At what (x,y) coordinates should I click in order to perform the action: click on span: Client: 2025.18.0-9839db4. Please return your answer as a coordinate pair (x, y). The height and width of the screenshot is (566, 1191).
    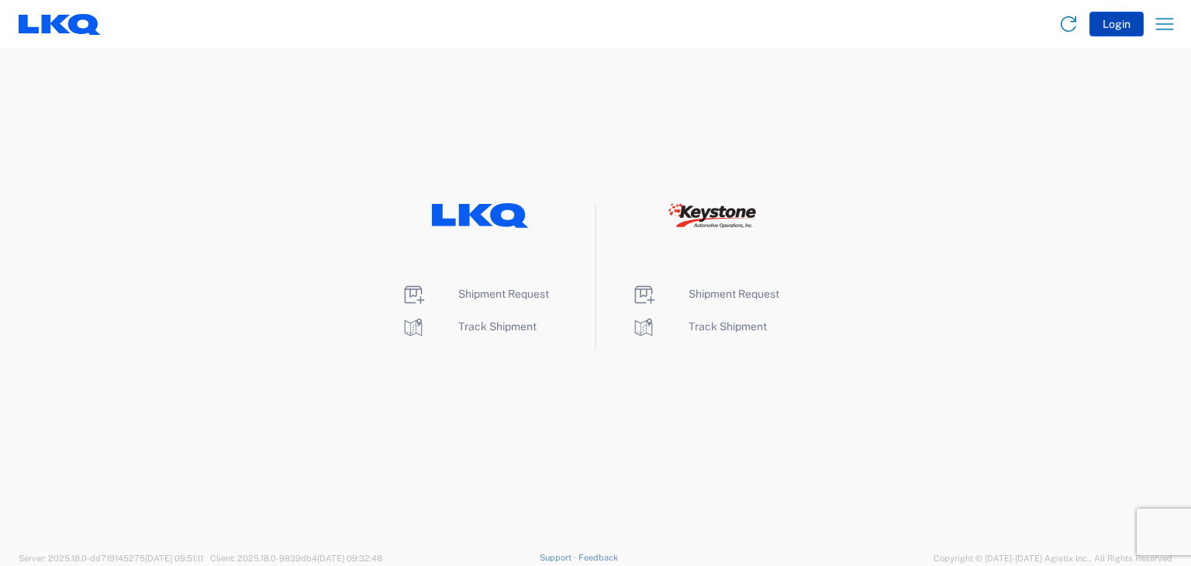
    Looking at the image, I should click on (296, 558).